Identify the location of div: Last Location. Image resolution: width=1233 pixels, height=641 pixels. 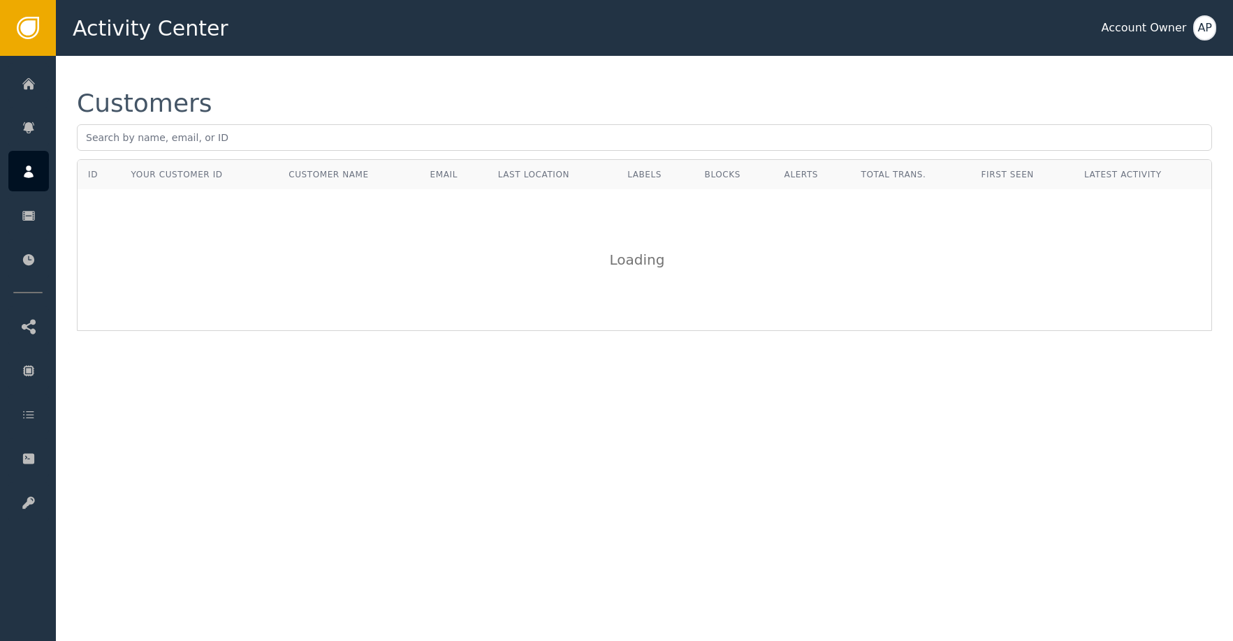
(552, 175).